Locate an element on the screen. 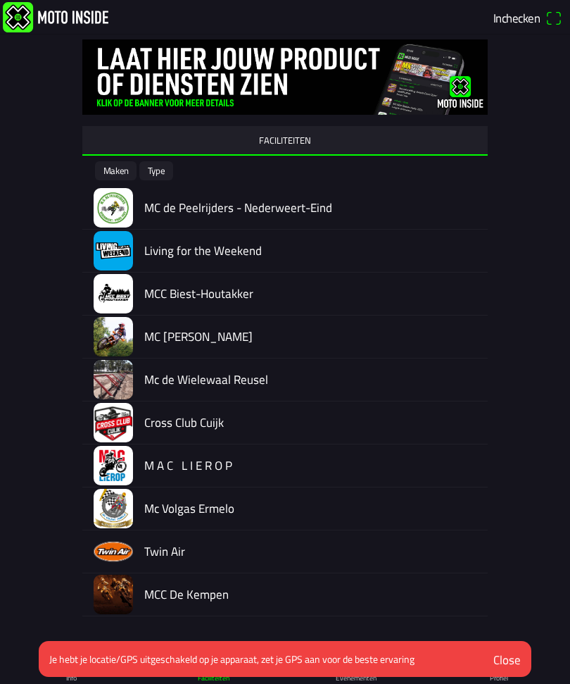 The width and height of the screenshot is (570, 684). h2: Twin Air is located at coordinates (311, 551).